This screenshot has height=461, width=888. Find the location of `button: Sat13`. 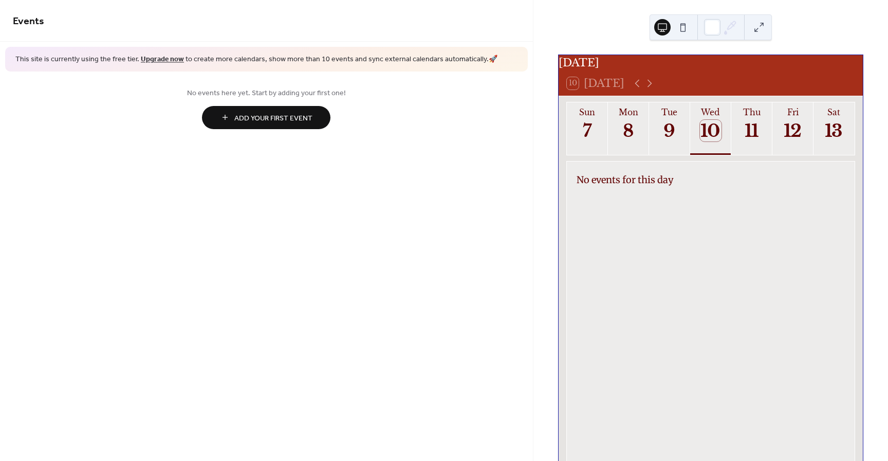

button: Sat13 is located at coordinates (834, 129).